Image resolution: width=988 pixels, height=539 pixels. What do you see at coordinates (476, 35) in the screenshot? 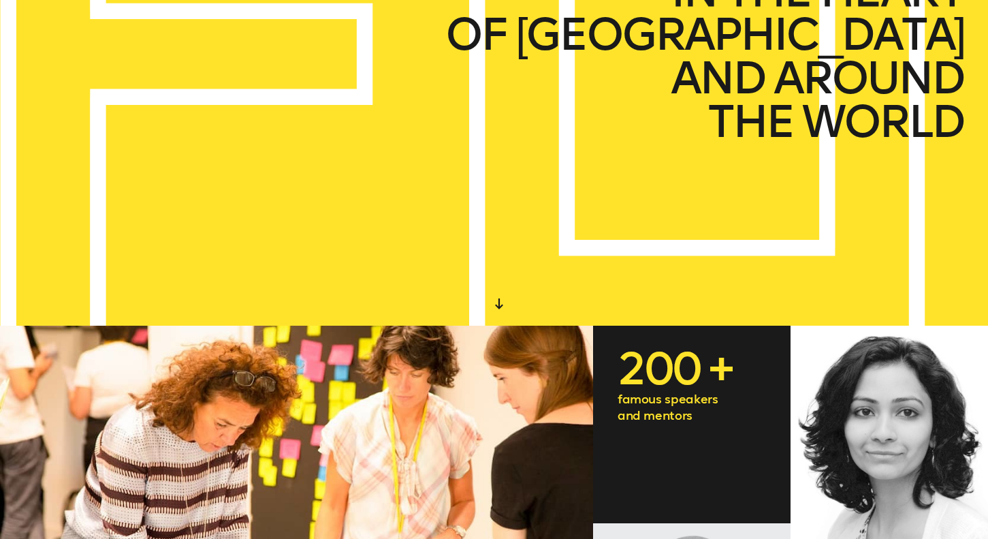
I see `span: OF` at bounding box center [476, 35].